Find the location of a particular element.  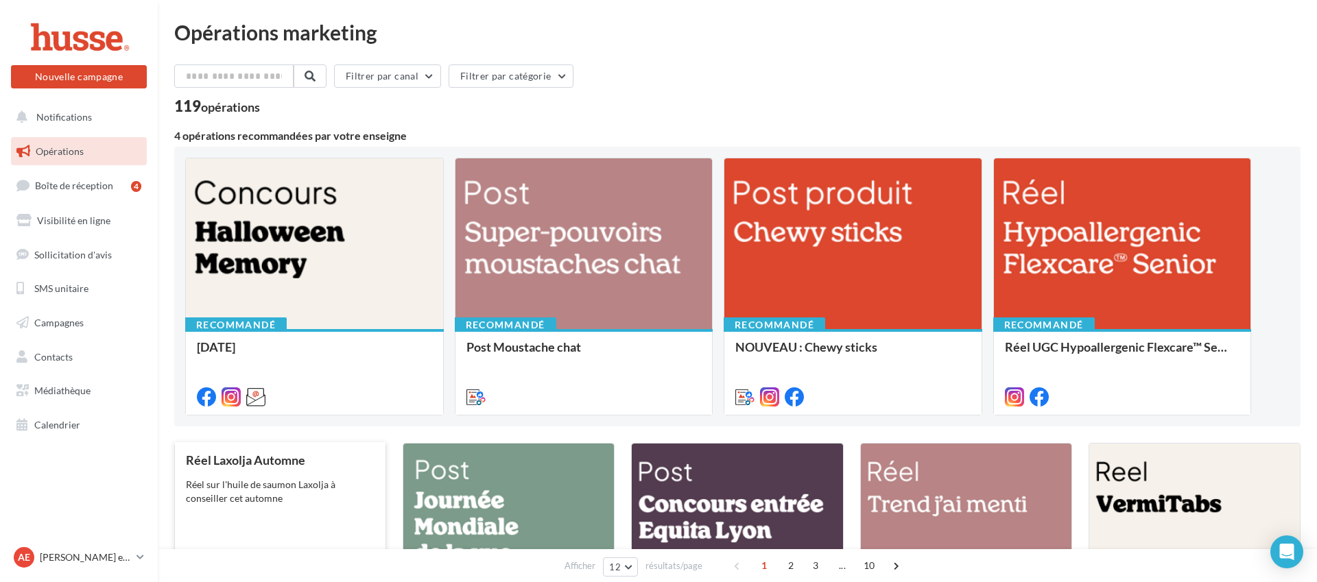

a: SMS unitaire is located at coordinates (79, 289).